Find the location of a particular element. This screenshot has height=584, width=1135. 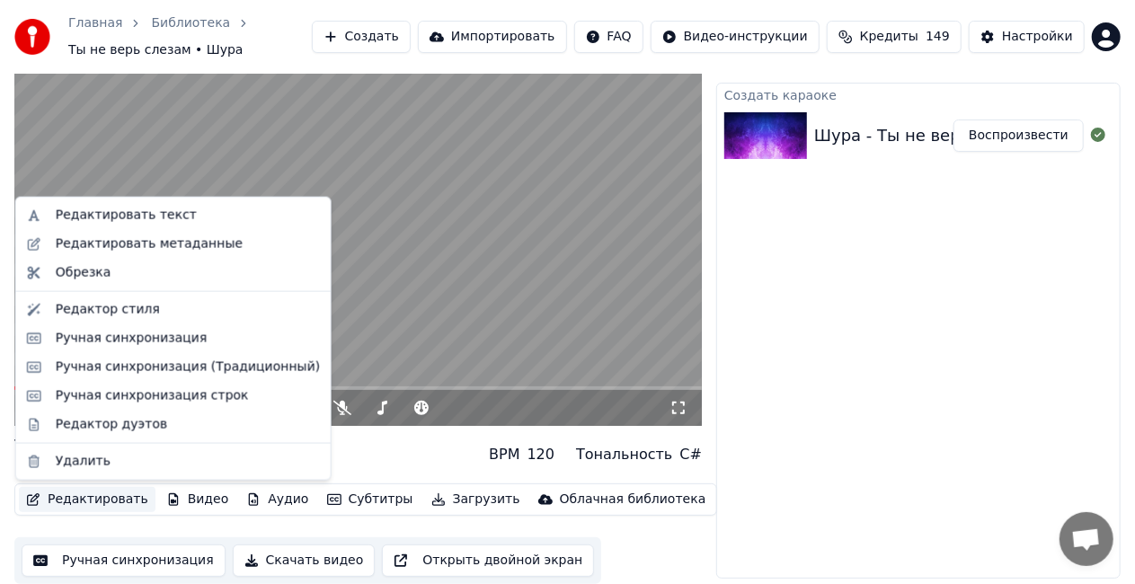

button: Кредиты149 is located at coordinates (894, 37).